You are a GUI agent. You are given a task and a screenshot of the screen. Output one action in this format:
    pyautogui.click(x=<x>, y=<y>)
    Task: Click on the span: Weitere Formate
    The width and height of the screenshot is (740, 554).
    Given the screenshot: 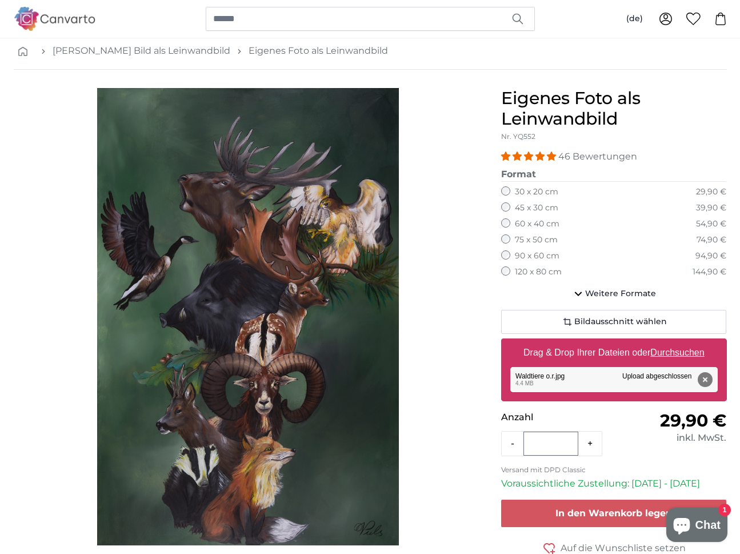 What is the action you would take?
    pyautogui.click(x=621, y=294)
    